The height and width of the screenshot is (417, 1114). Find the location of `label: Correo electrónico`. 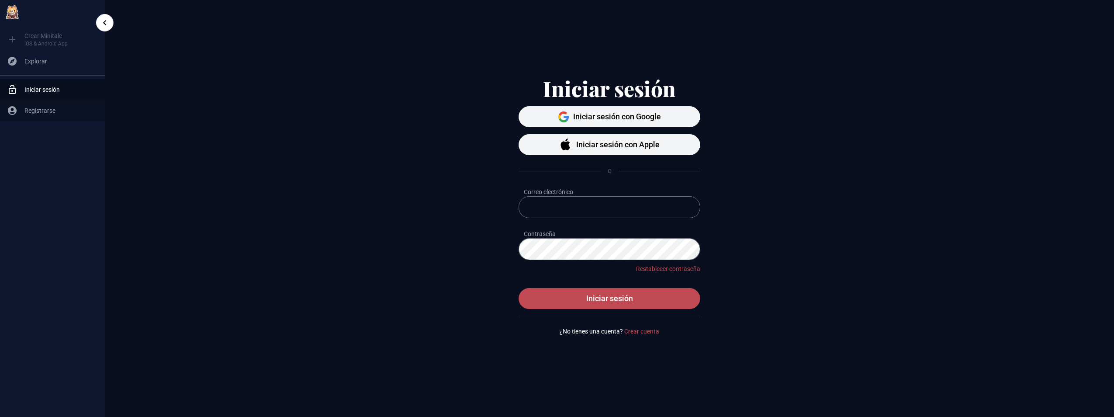

label: Correo electrónico is located at coordinates (612, 192).